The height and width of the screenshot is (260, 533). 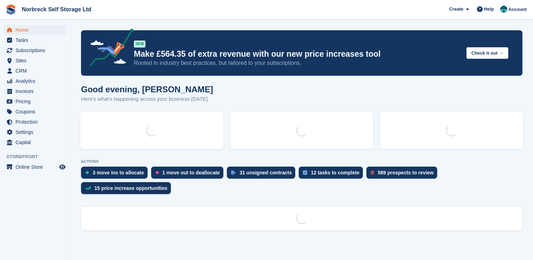 I want to click on a: Norbreck Self Storage Ltd, so click(x=56, y=9).